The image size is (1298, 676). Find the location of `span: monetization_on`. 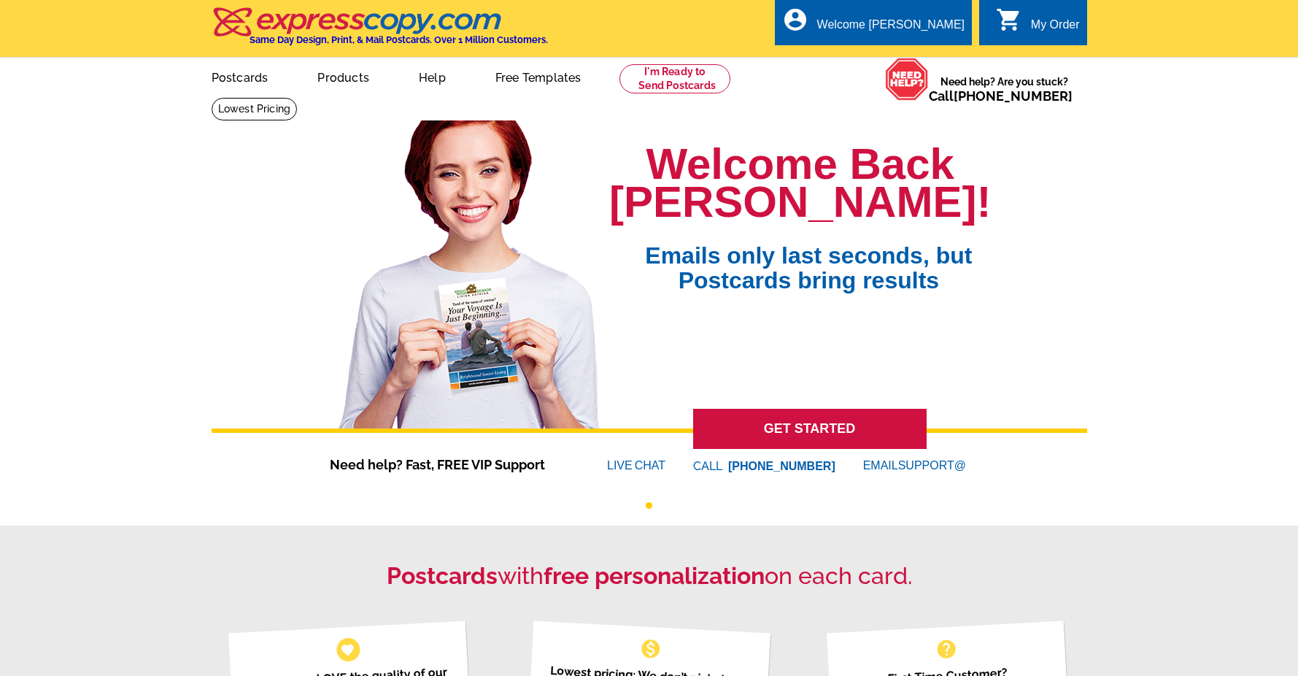

span: monetization_on is located at coordinates (651, 649).